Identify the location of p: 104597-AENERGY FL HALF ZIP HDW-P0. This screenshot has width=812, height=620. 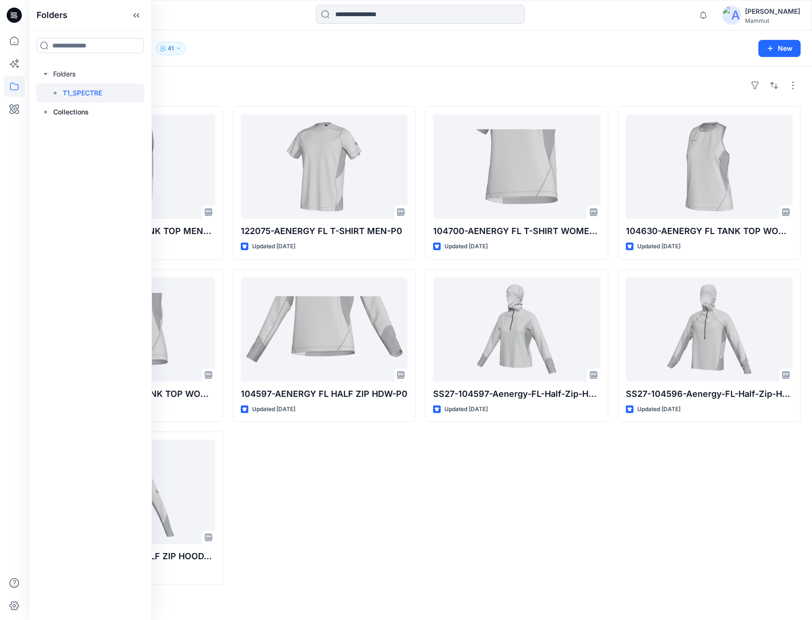
(324, 394).